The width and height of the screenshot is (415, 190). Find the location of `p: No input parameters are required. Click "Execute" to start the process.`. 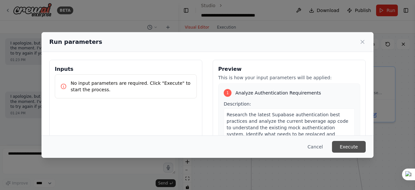

p: No input parameters are required. Click "Execute" to start the process. is located at coordinates (131, 86).